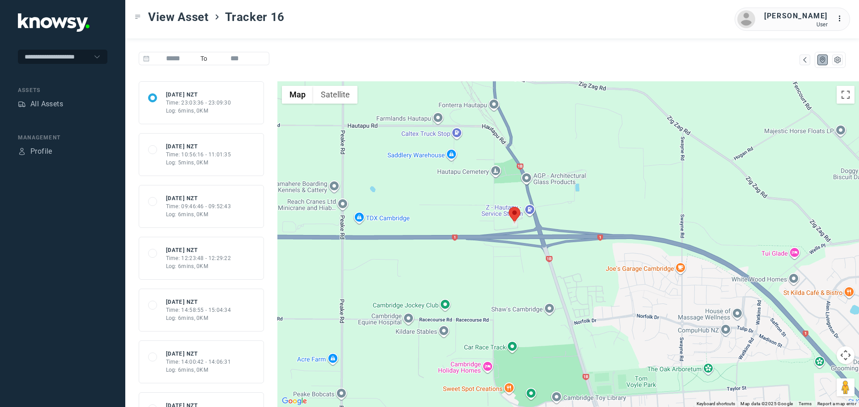  I want to click on div: Toggle Menu, so click(138, 17).